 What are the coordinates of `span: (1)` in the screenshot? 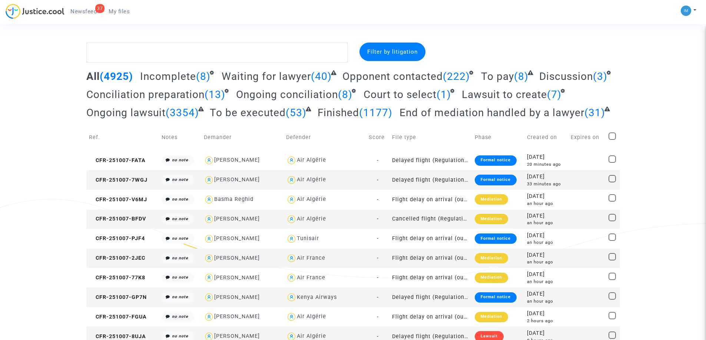 It's located at (443, 94).